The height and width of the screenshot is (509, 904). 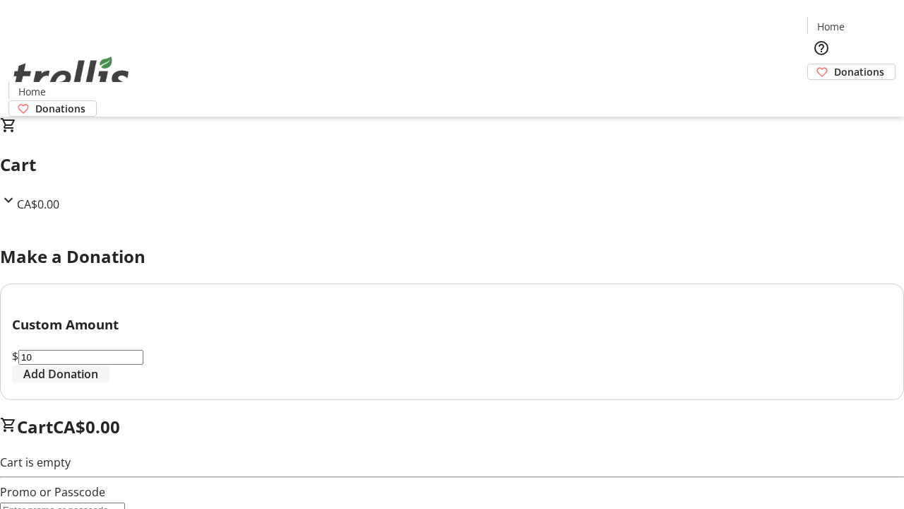 What do you see at coordinates (61, 374) in the screenshot?
I see `span: Add Donation` at bounding box center [61, 374].